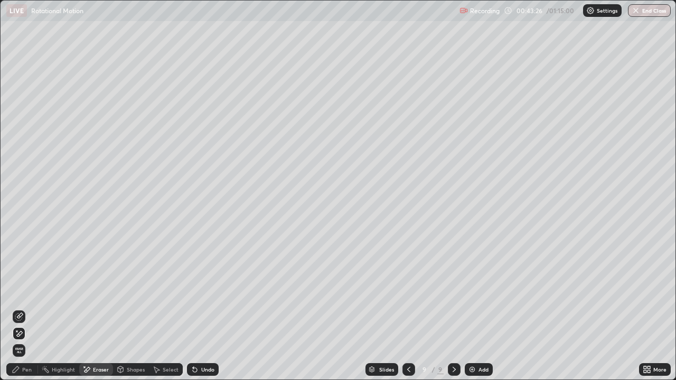 The width and height of the screenshot is (676, 380). Describe the element at coordinates (19, 351) in the screenshot. I see `span: Erase all` at that location.